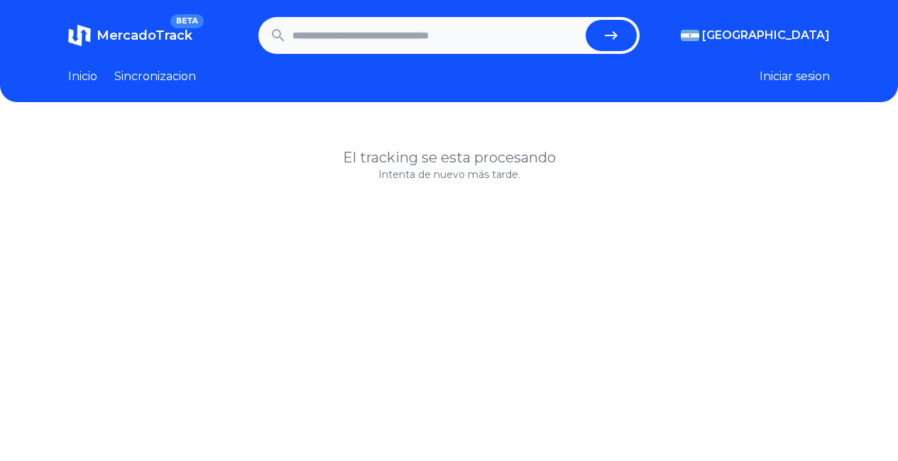 The width and height of the screenshot is (898, 461). What do you see at coordinates (155, 77) in the screenshot?
I see `a: Sincronizacion` at bounding box center [155, 77].